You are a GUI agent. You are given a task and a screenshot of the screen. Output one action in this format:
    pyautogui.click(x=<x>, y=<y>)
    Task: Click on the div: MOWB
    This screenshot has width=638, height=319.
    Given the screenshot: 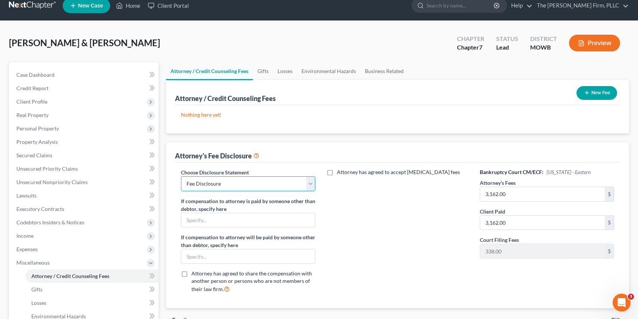 What is the action you would take?
    pyautogui.click(x=544, y=47)
    